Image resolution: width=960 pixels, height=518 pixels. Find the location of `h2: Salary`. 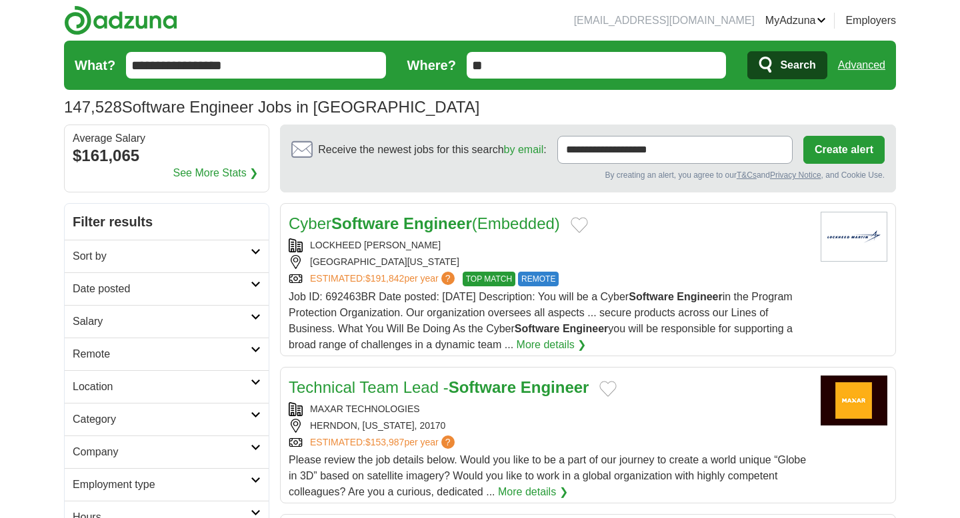

h2: Salary is located at coordinates (161, 322).